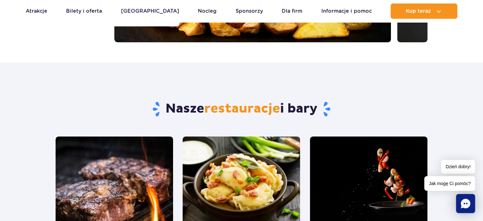 The image size is (483, 221). Describe the element at coordinates (249, 11) in the screenshot. I see `a: Sponsorzy` at that location.